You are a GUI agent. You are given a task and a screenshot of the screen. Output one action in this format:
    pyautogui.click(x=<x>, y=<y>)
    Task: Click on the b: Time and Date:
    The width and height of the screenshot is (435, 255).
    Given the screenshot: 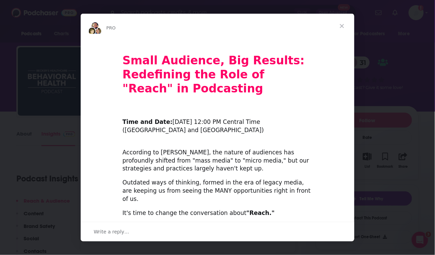 What is the action you would take?
    pyautogui.click(x=147, y=122)
    